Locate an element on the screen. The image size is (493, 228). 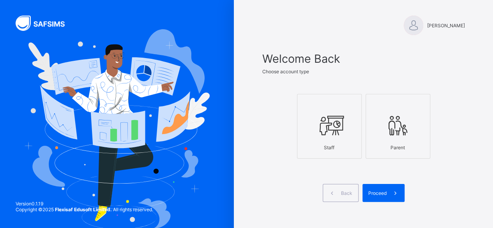
span: Copyright © 2025 All rights reserved. is located at coordinates (84, 209).